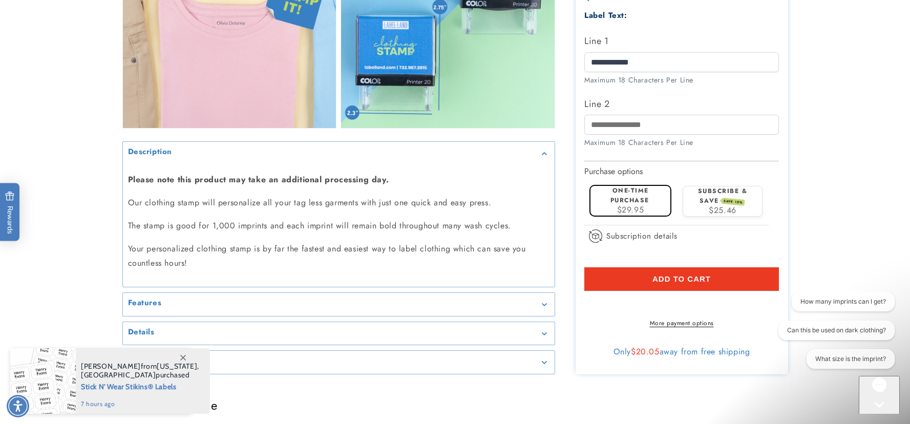 Image resolution: width=910 pixels, height=424 pixels. I want to click on button: What size is the imprint?, so click(82, 67).